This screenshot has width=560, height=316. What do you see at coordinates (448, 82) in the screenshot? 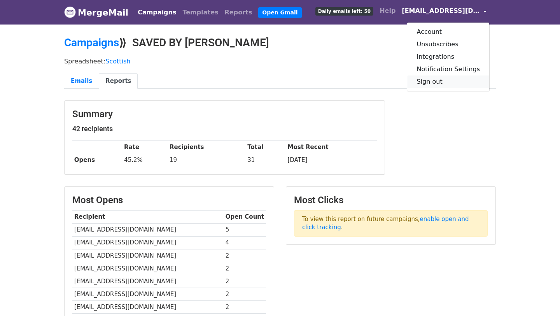
I see `a: Sign out` at bounding box center [448, 82].